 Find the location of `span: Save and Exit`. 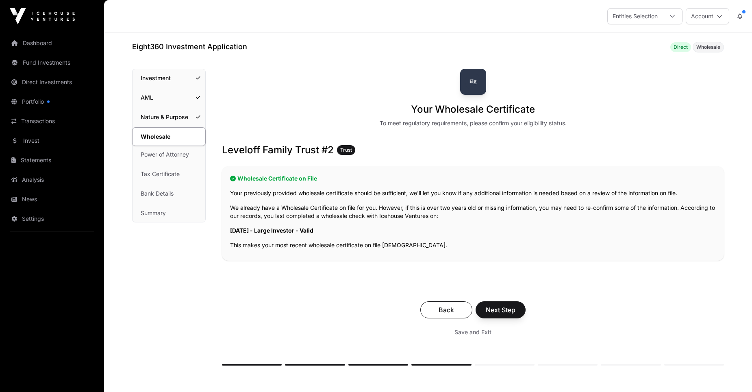

span: Save and Exit is located at coordinates (473, 332).